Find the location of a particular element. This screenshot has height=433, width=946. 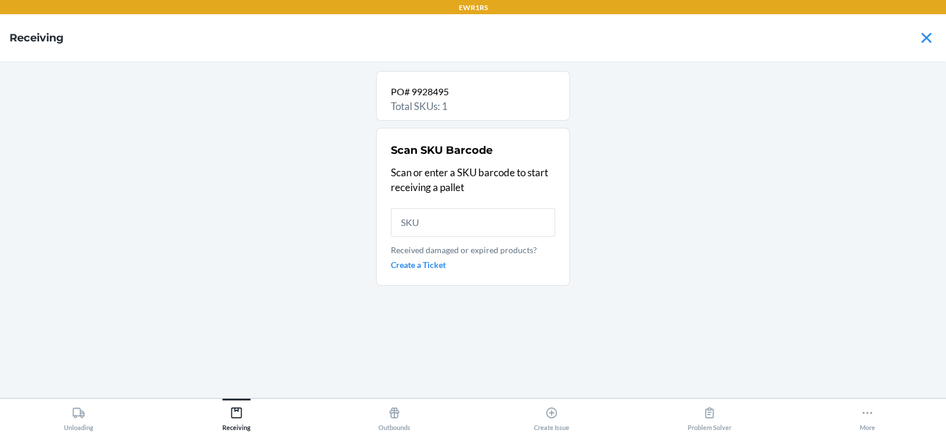

p: Total SKUs: 1 is located at coordinates (473, 106).